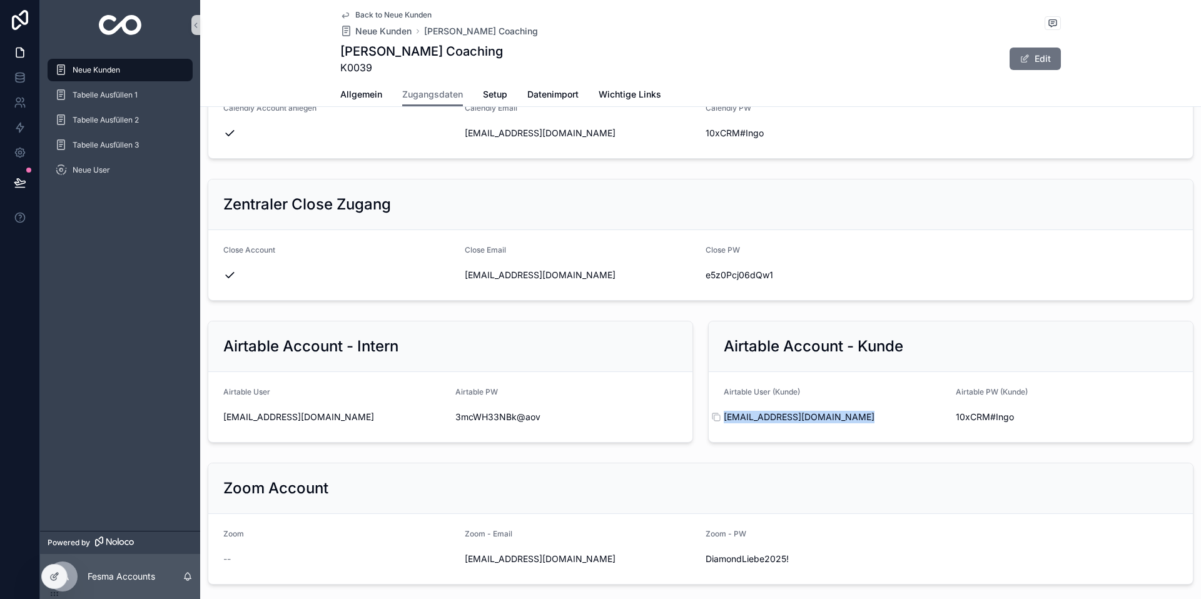  Describe the element at coordinates (276, 488) in the screenshot. I see `h2: Zoom Account` at that location.